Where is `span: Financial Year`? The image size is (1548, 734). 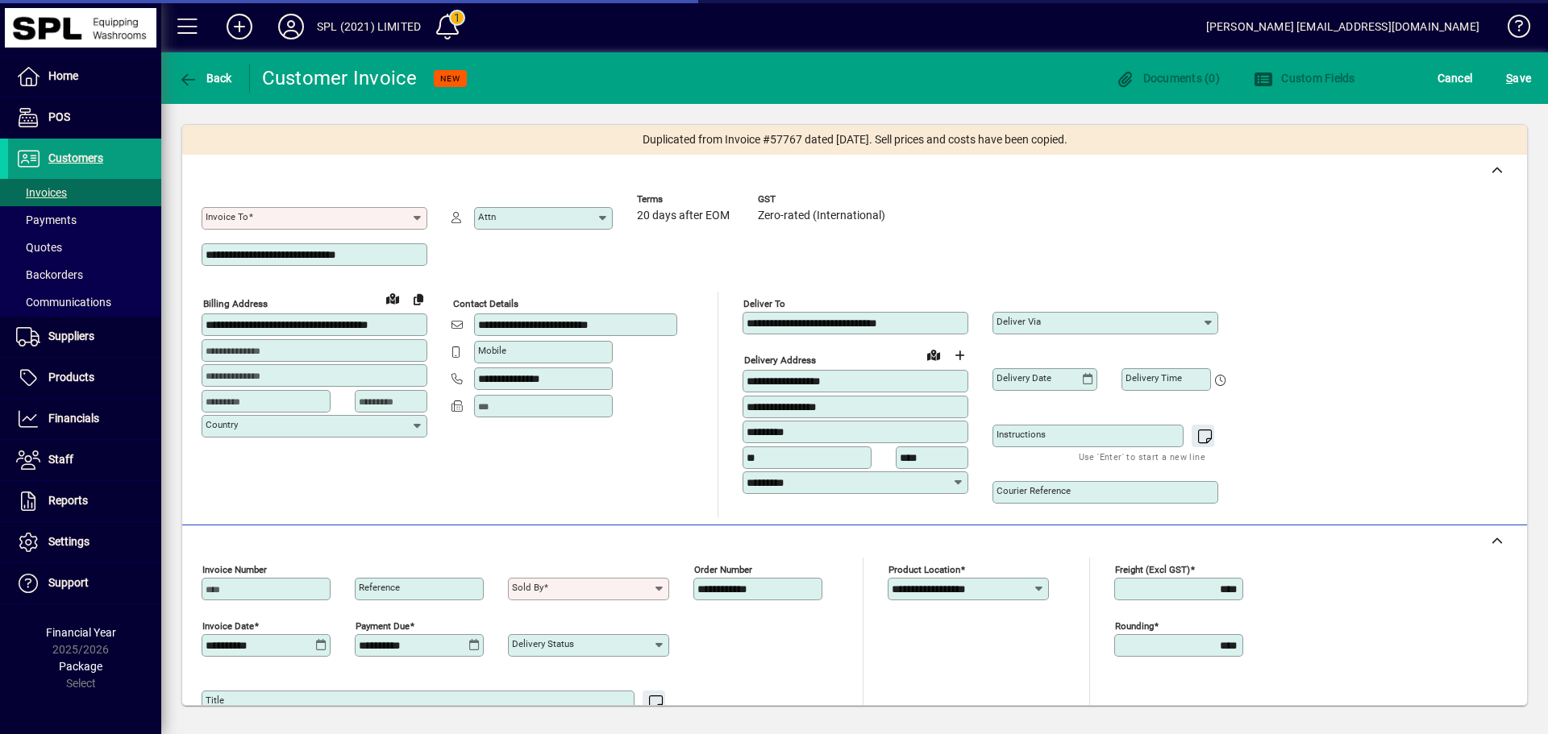 span: Financial Year is located at coordinates (81, 633).